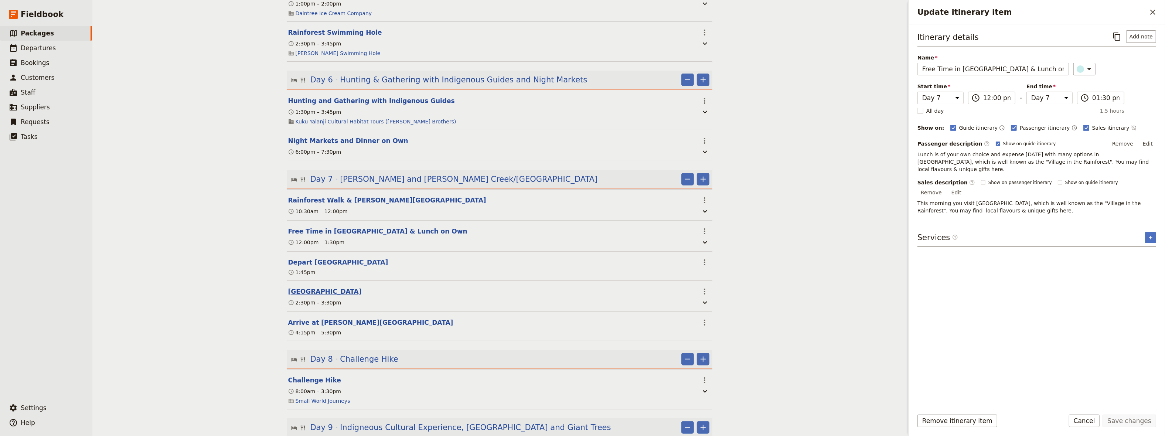 Image resolution: width=1165 pixels, height=436 pixels. I want to click on div: 10:30am – 12:00pm, so click(318, 211).